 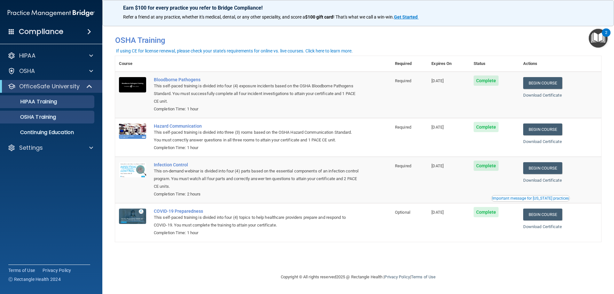 I want to click on button: Read this if you are a dental practitioner in the state of CA, so click(x=531, y=198).